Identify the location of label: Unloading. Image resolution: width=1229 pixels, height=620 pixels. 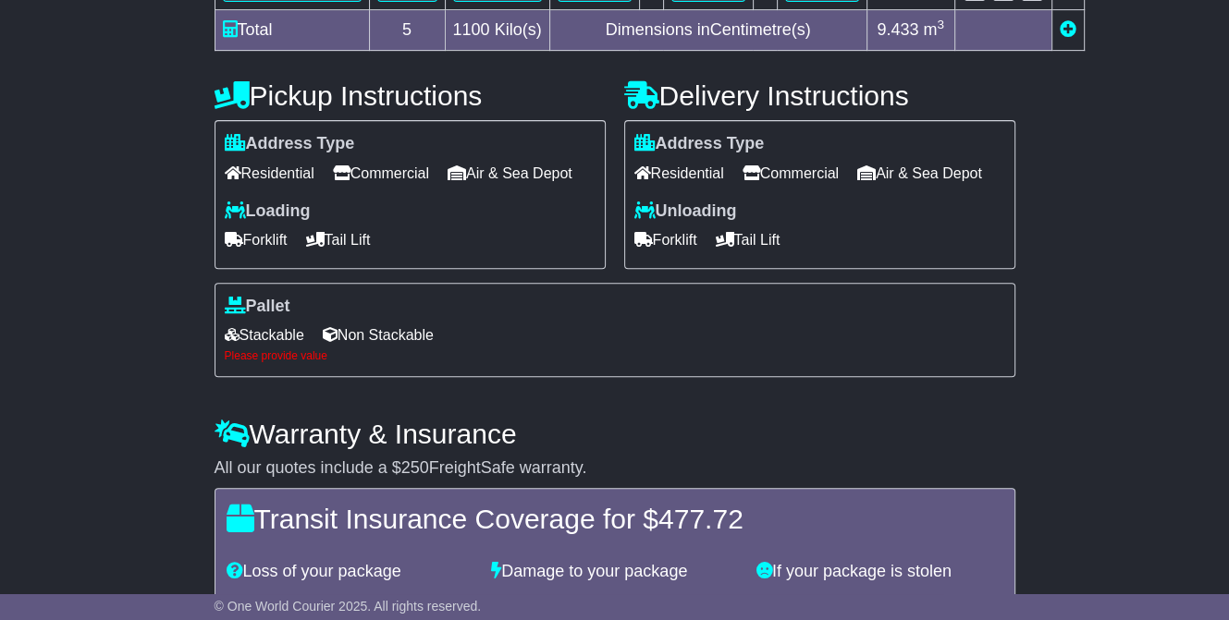
(685, 212).